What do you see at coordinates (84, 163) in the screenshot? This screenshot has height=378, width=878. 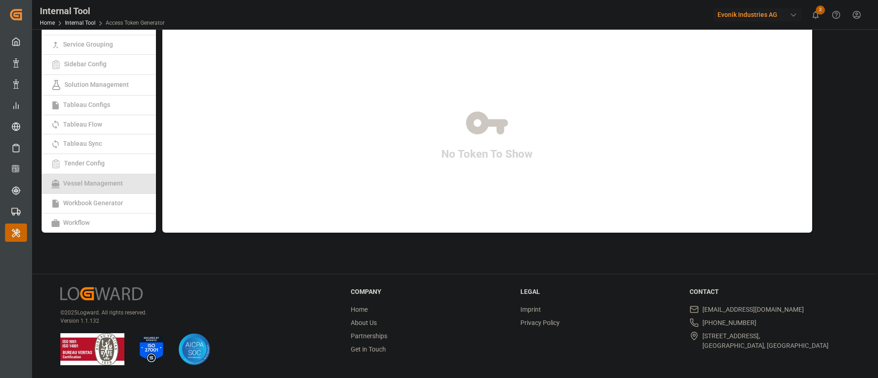 I see `span: Tender Config` at bounding box center [84, 163].